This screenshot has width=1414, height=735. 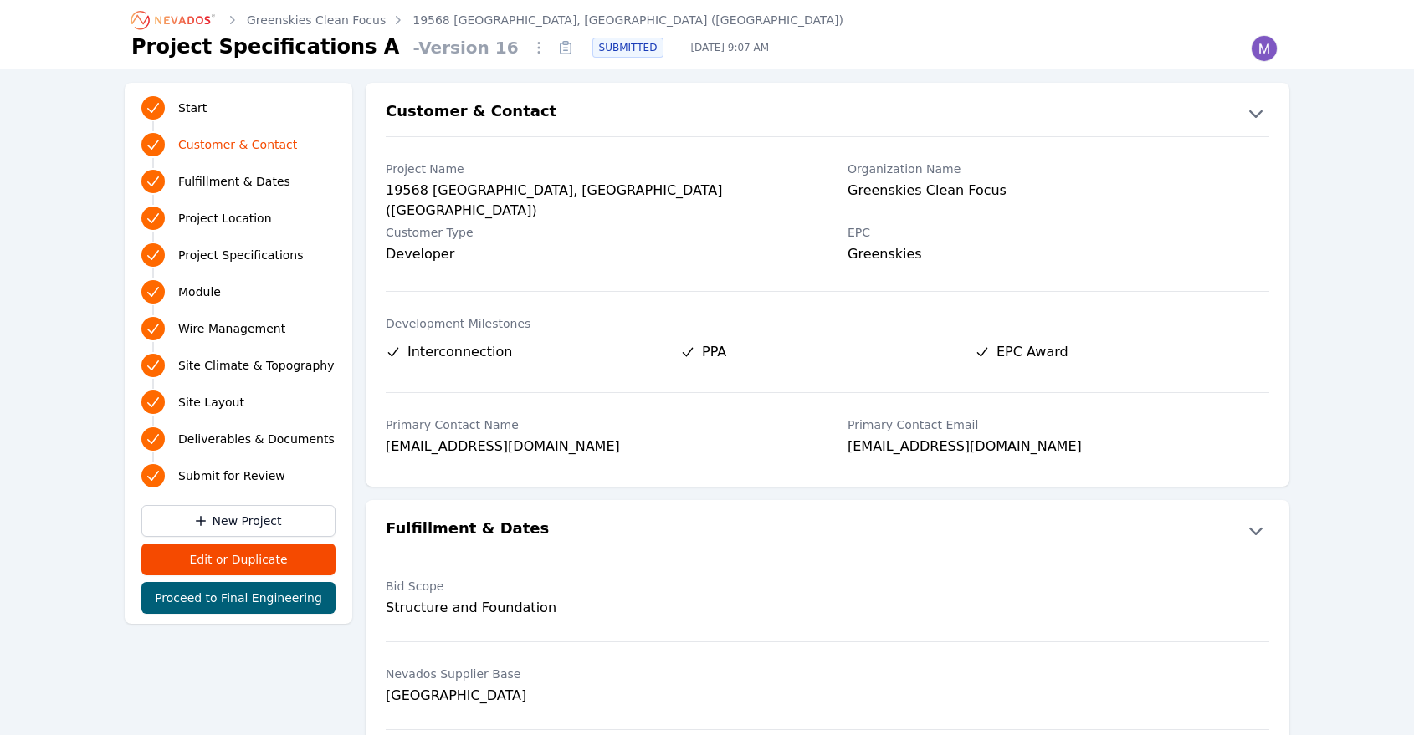 I want to click on label: Development Milestones, so click(x=828, y=324).